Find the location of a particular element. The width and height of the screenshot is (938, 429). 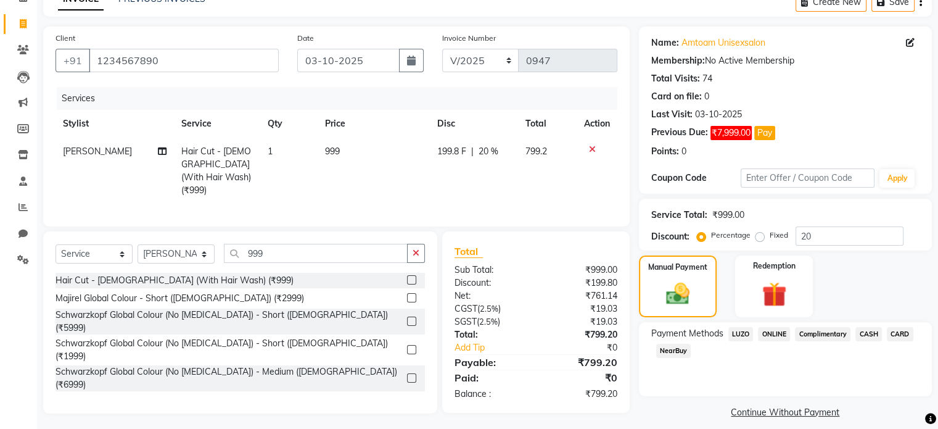

div: Last Visit: is located at coordinates (671, 114).